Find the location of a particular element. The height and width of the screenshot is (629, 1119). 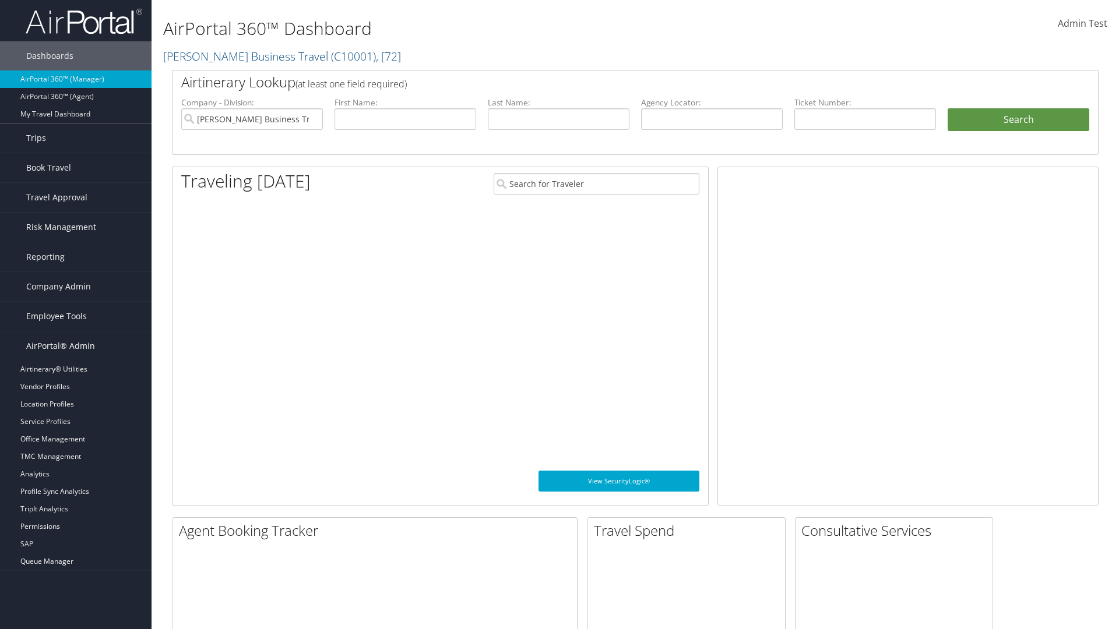

span: Book Travel is located at coordinates (48, 168).